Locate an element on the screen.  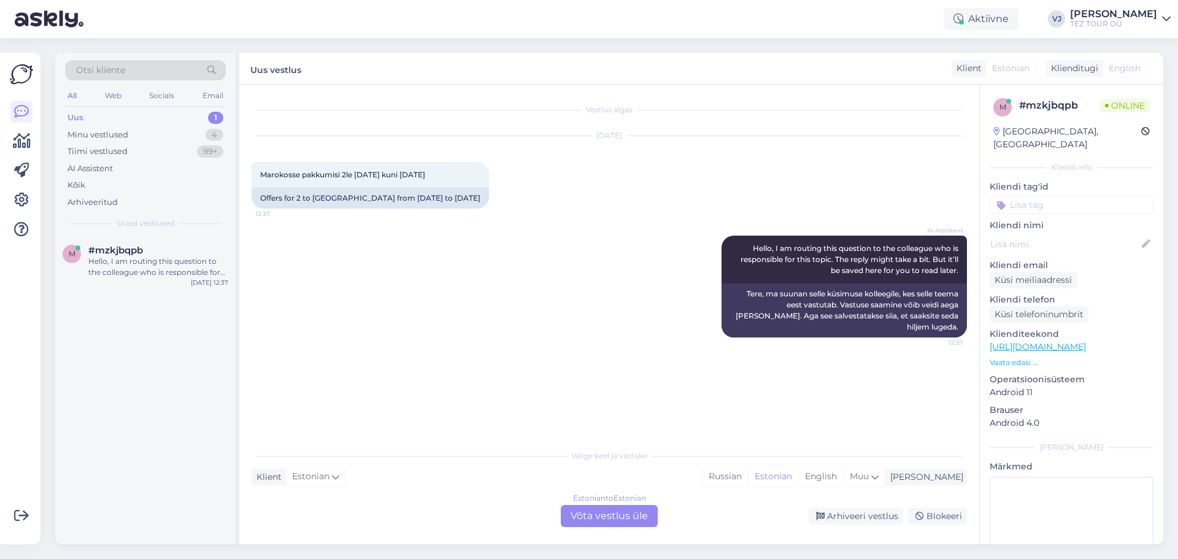
div: Võta vestlus üle is located at coordinates (609, 516).